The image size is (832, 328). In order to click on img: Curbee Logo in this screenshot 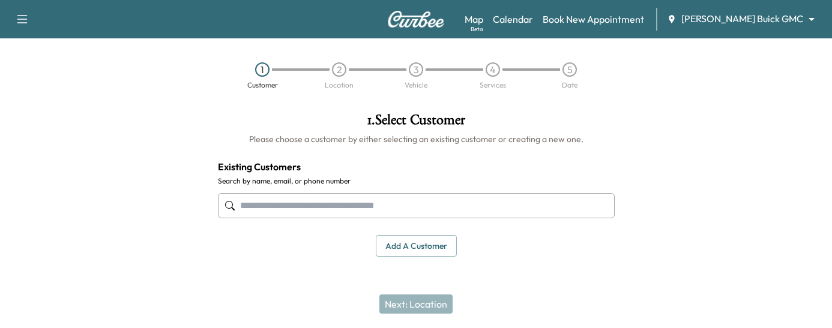, I will do `click(416, 19)`.